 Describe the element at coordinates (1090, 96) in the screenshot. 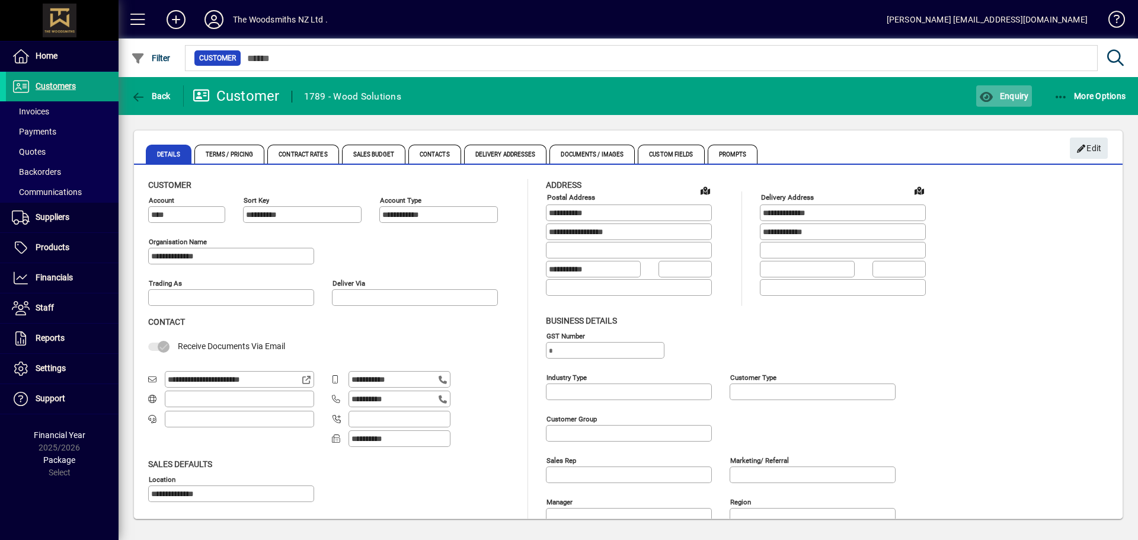

I see `span: More Options` at that location.